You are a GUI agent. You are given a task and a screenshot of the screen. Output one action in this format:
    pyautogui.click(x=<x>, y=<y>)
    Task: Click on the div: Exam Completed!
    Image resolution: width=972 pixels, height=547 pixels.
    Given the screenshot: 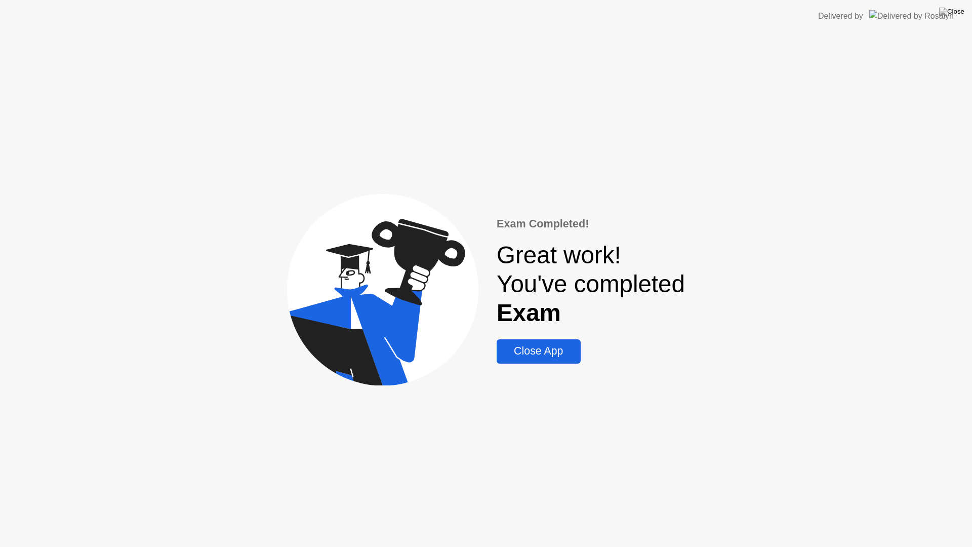 What is the action you would take?
    pyautogui.click(x=591, y=224)
    